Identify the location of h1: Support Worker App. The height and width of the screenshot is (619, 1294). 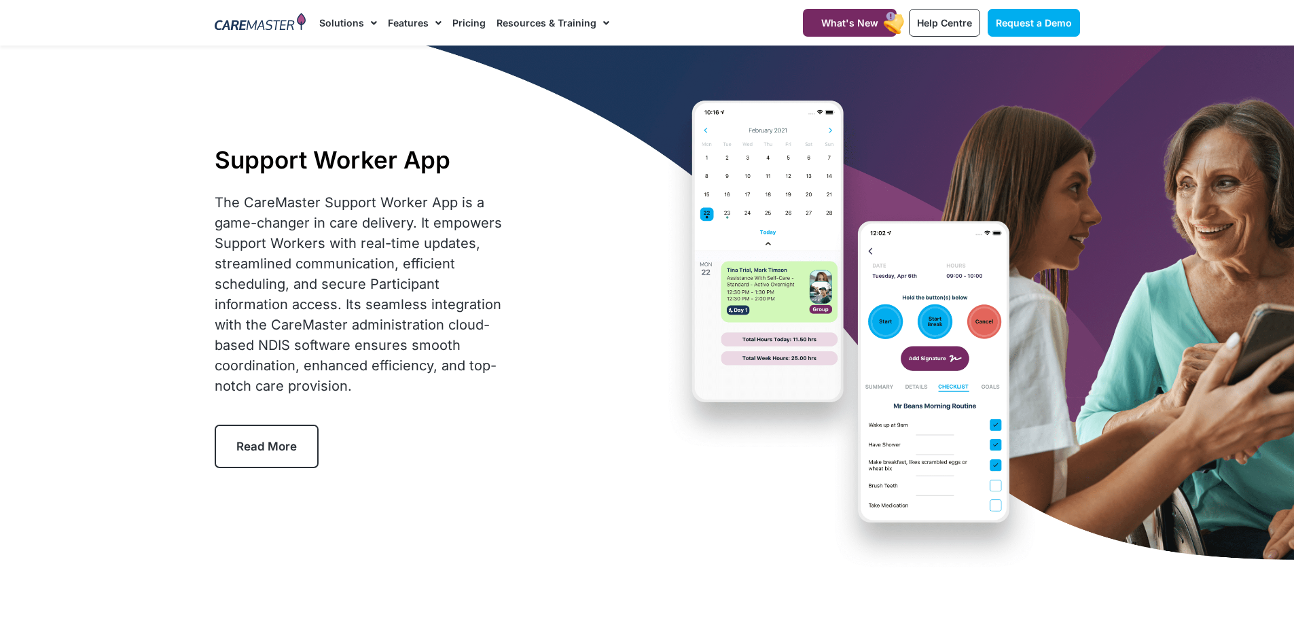
(361, 160).